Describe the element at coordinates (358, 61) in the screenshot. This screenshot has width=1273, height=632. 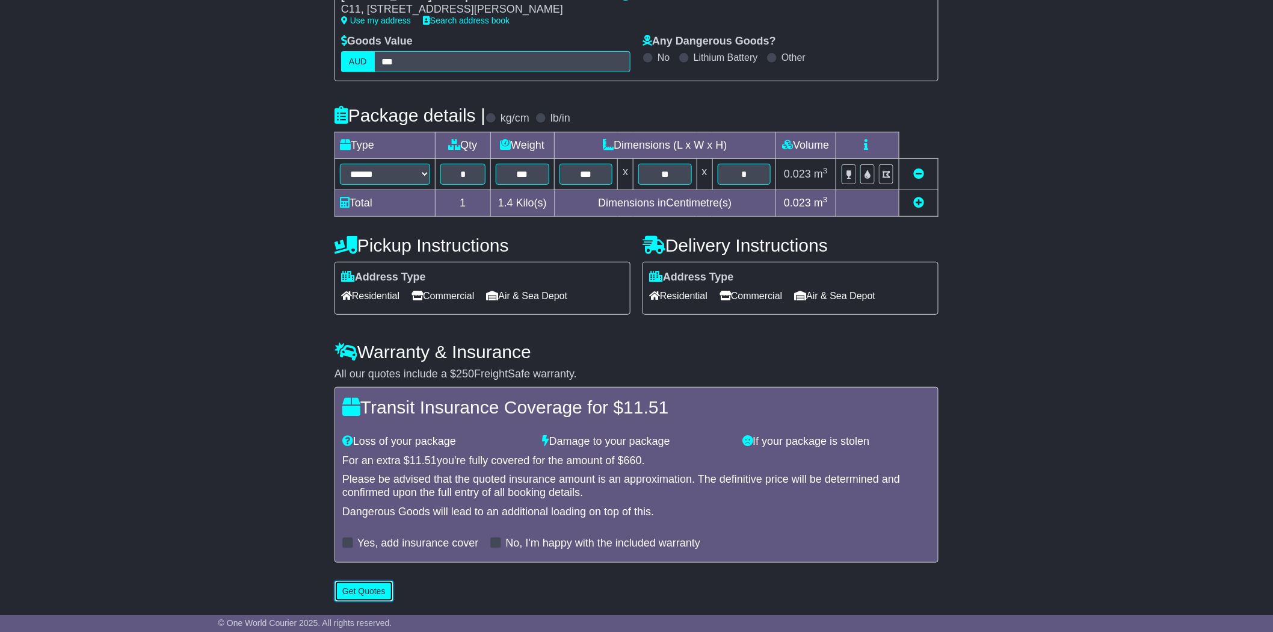
I see `label: AUD` at that location.